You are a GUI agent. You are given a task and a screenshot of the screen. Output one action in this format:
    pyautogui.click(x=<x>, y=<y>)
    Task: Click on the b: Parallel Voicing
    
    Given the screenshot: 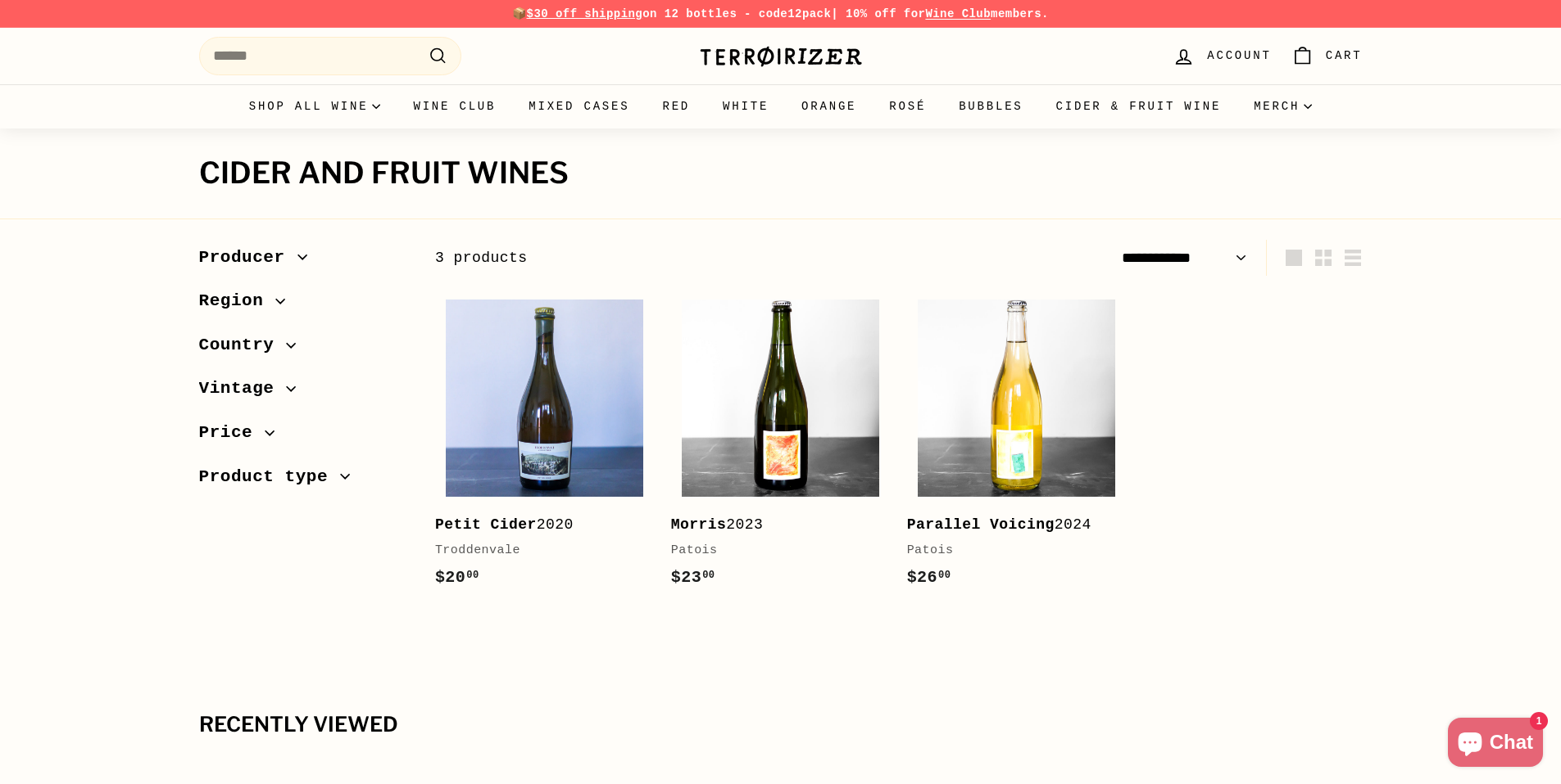 What is the action you would take?
    pyautogui.click(x=980, y=524)
    